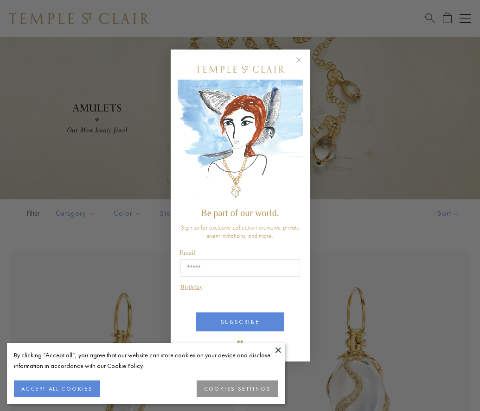  What do you see at coordinates (240, 343) in the screenshot?
I see `img: TSC` at bounding box center [240, 343].